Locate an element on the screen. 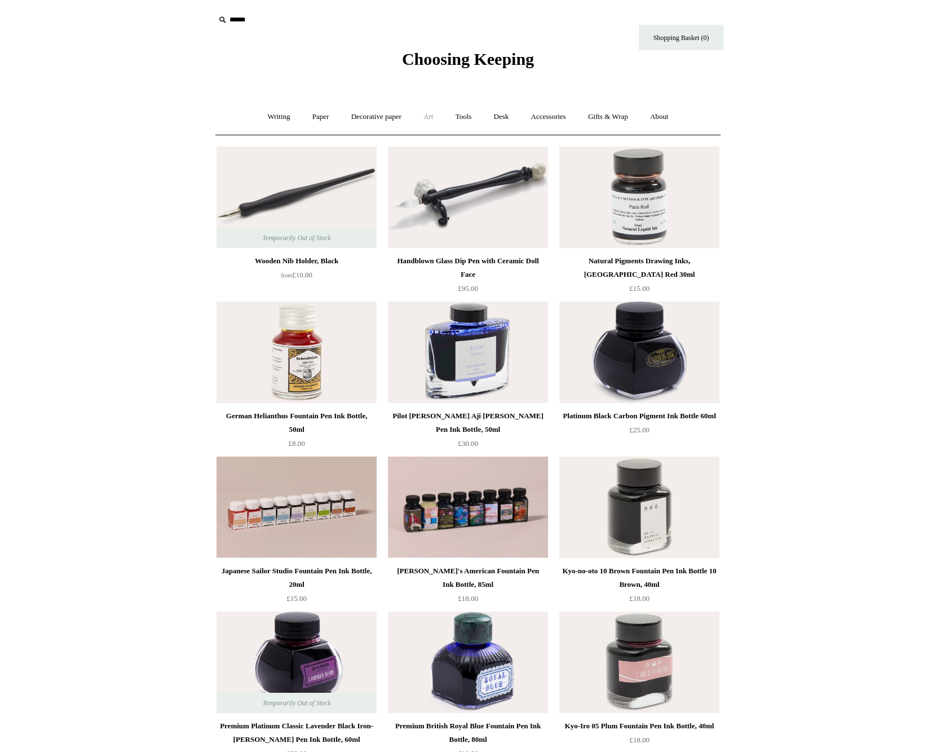  a: Tools is located at coordinates (464, 117).